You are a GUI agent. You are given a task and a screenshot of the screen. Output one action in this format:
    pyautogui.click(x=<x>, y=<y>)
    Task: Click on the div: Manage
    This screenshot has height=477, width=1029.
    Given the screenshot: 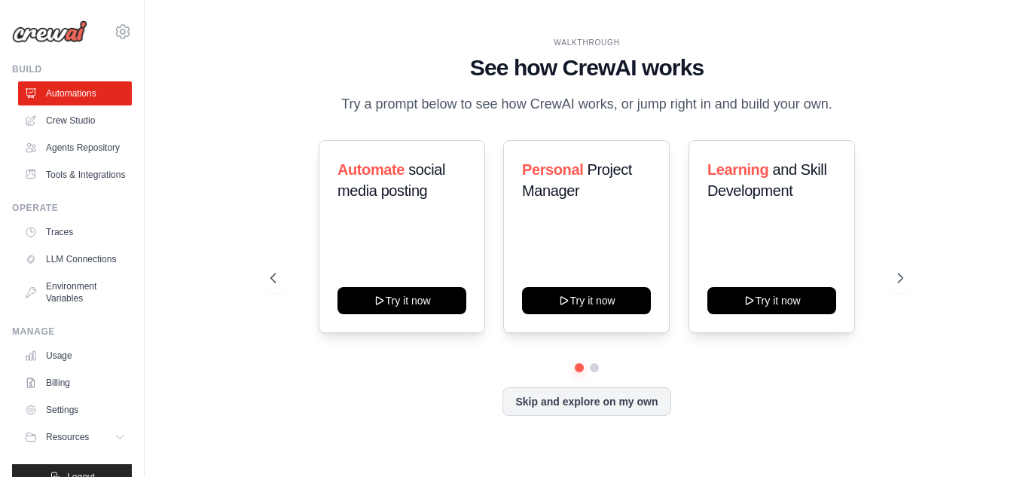 What is the action you would take?
    pyautogui.click(x=72, y=331)
    